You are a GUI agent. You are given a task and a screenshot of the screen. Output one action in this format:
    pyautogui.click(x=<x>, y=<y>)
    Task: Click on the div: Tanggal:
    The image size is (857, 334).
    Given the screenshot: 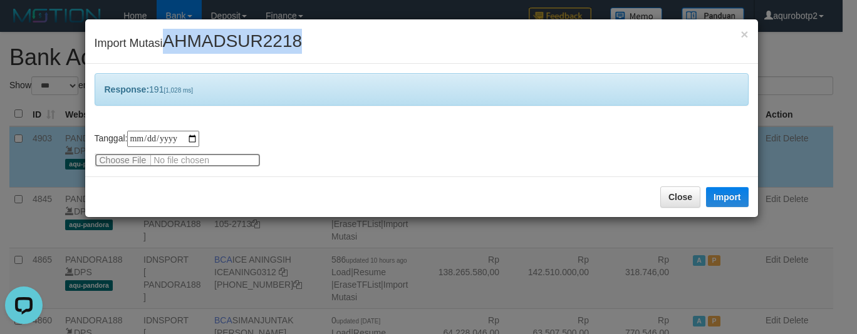 What is the action you would take?
    pyautogui.click(x=421, y=149)
    